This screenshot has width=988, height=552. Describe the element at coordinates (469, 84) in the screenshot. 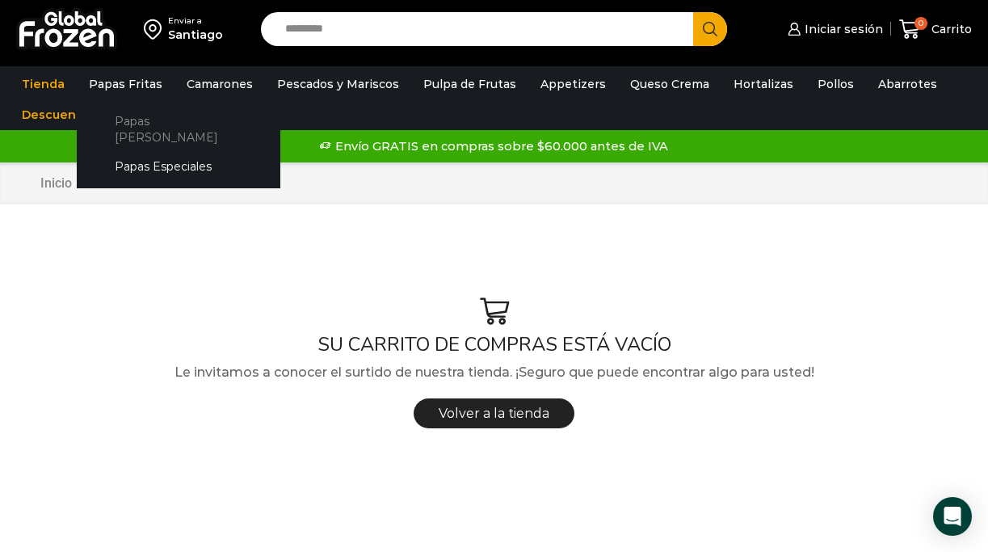

I see `a: Pulpa de Frutas` at that location.